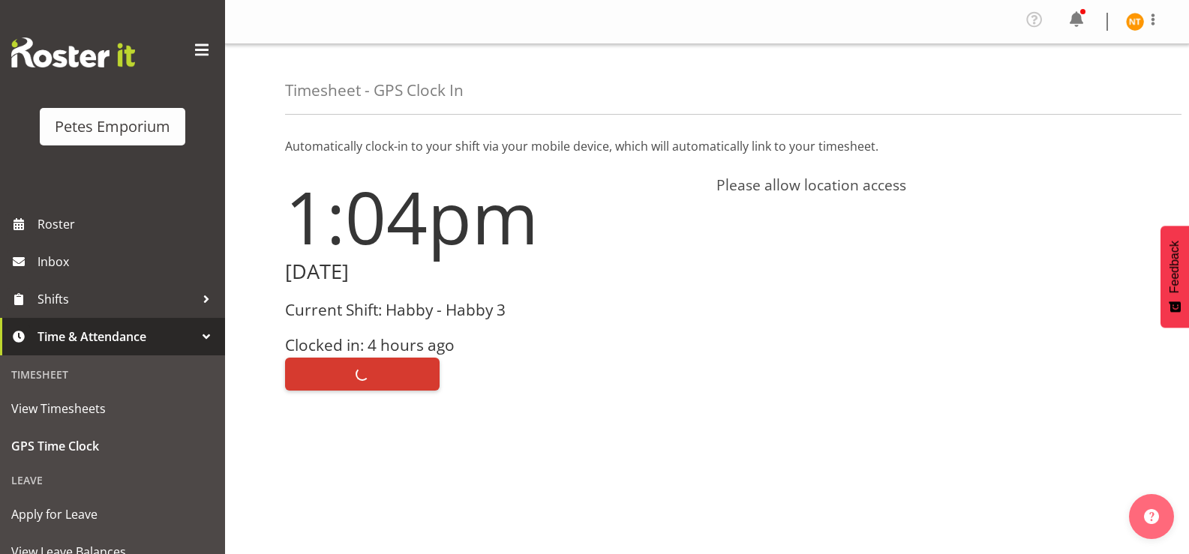  What do you see at coordinates (112, 374) in the screenshot?
I see `div: Timesheet` at bounding box center [112, 374].